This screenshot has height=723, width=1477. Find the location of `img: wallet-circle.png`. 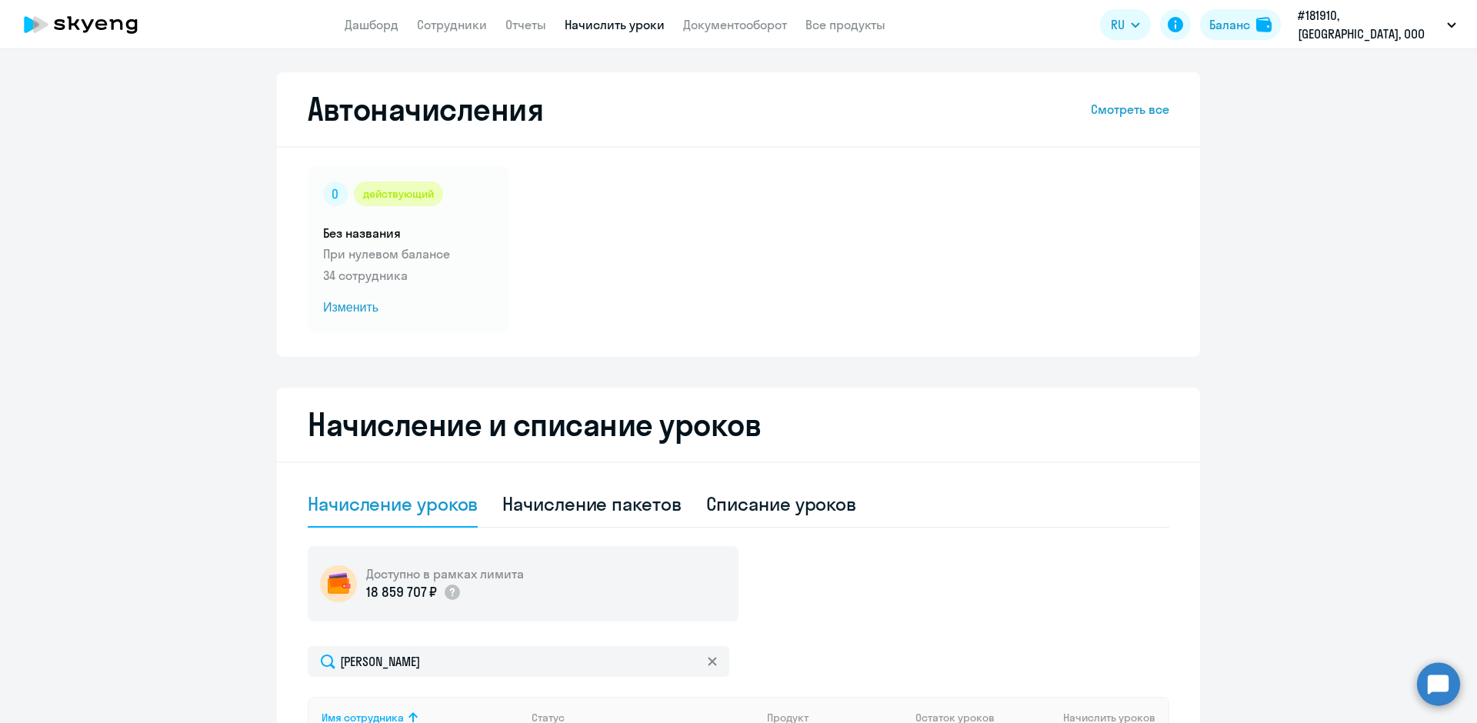

img: wallet-circle.png is located at coordinates (339, 584).